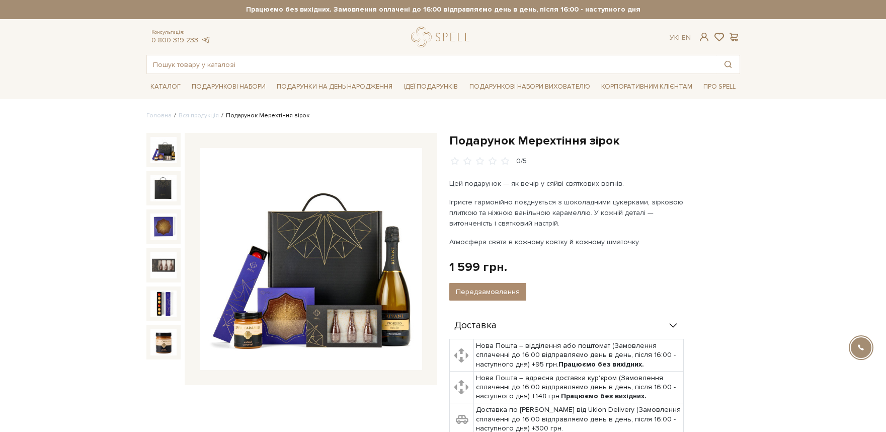 Image resolution: width=886 pixels, height=432 pixels. Describe the element at coordinates (686, 37) in the screenshot. I see `a: En` at that location.